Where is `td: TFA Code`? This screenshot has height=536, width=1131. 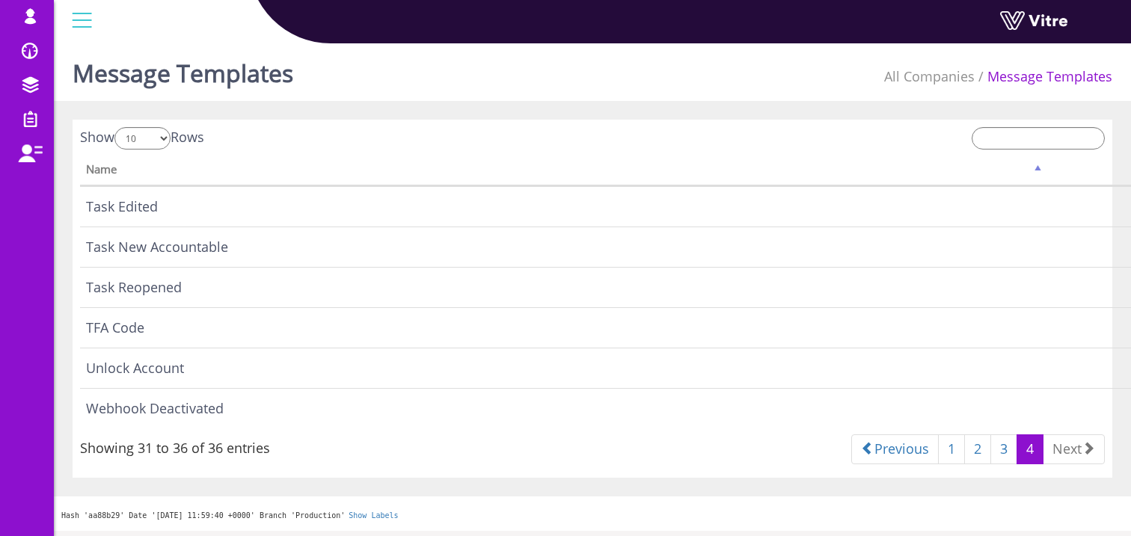
td: TFA Code is located at coordinates (562, 328).